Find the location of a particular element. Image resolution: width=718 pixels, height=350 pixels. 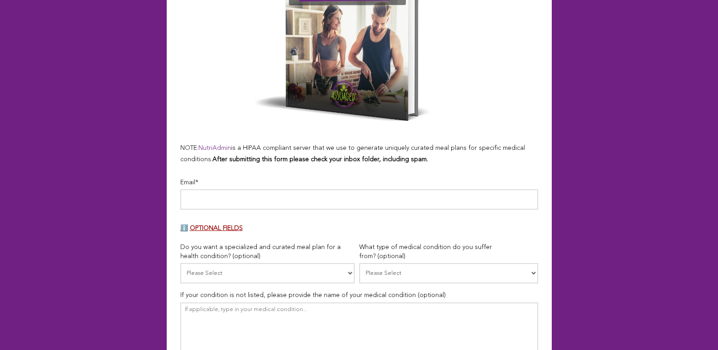

strong: ℹ️ is located at coordinates (184, 228).